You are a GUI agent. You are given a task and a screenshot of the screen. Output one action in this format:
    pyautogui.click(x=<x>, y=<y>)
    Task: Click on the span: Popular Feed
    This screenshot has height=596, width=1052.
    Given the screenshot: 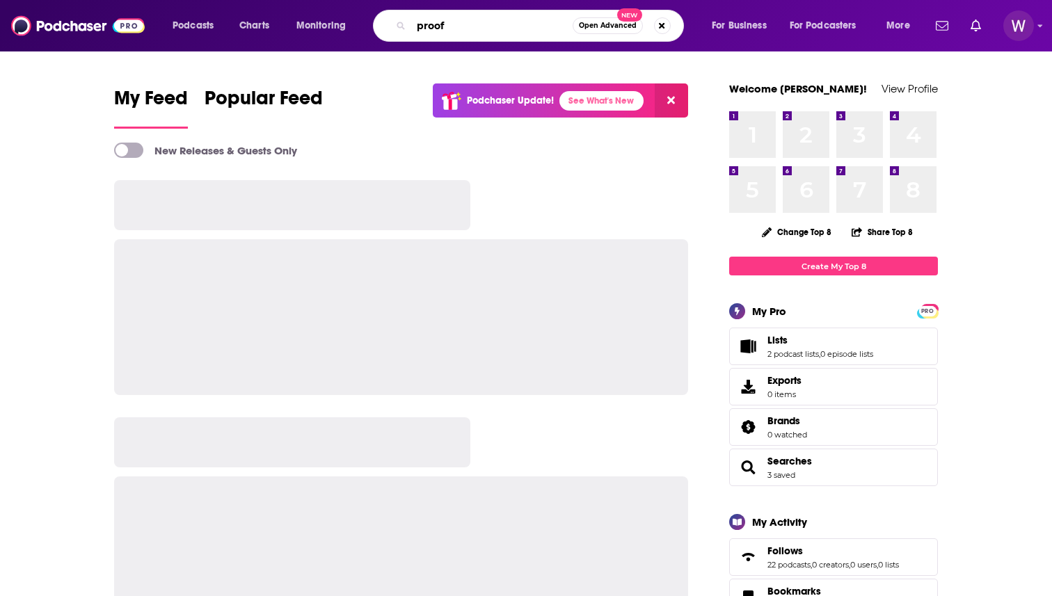 What is the action you would take?
    pyautogui.click(x=264, y=102)
    